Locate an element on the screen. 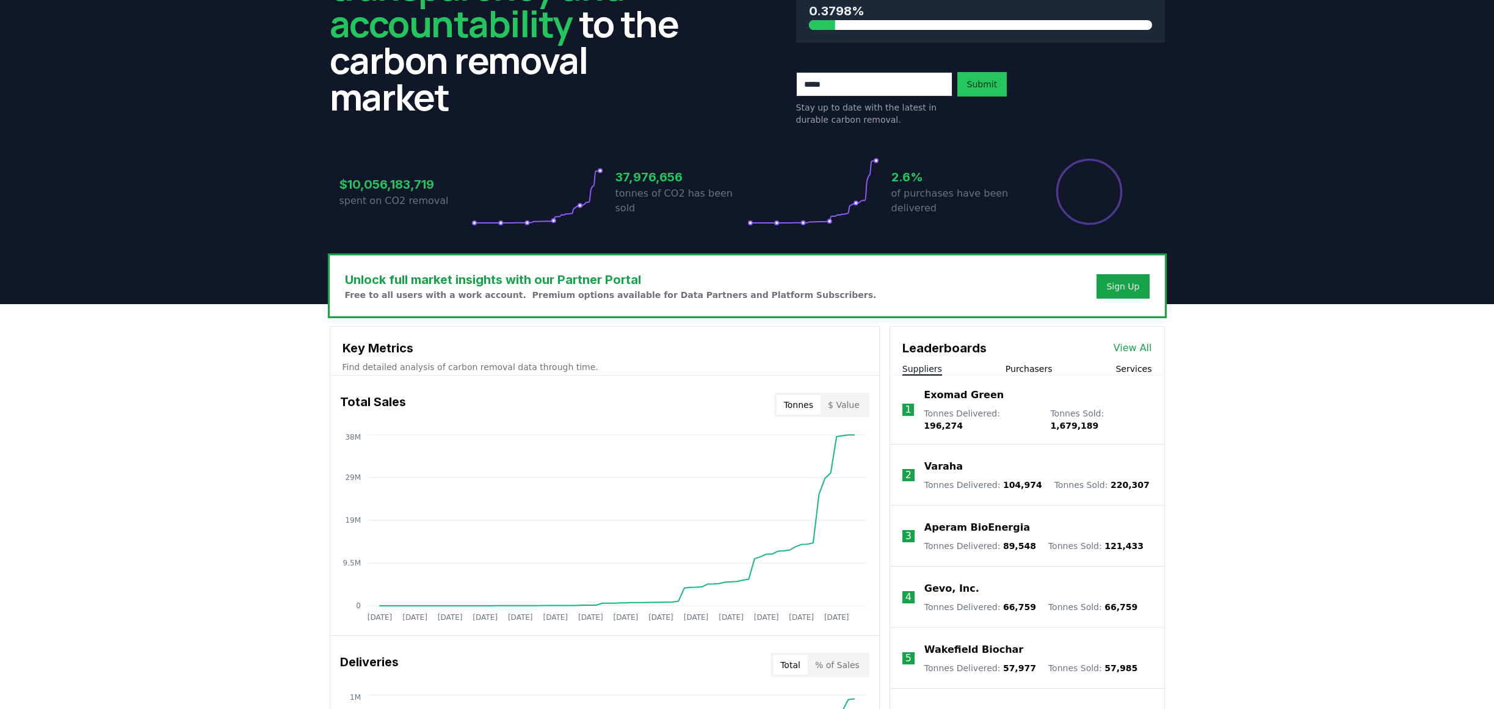 The width and height of the screenshot is (1494, 709). button: Sign Up is located at coordinates (1123, 286).